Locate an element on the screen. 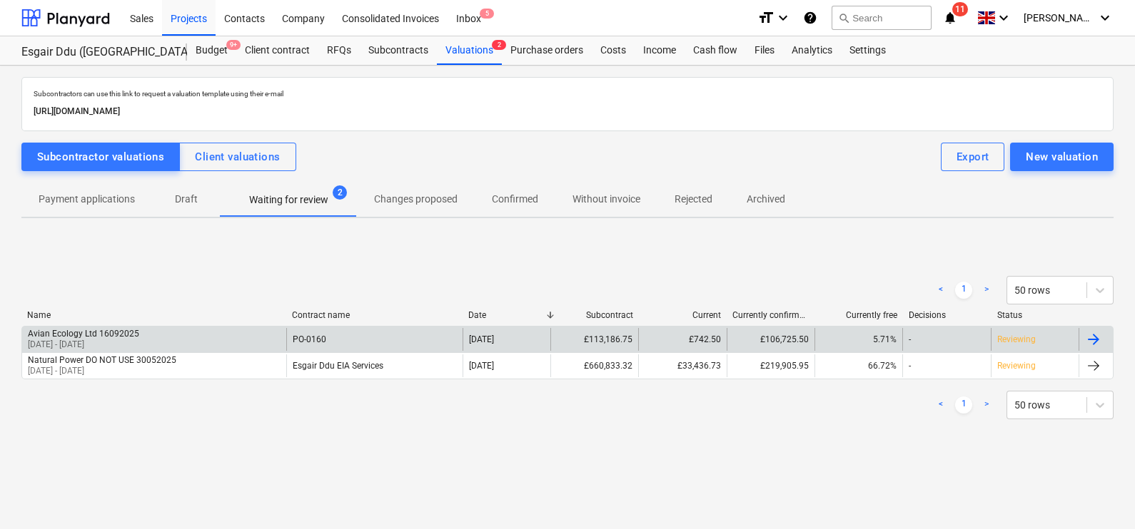  div: Valuations is located at coordinates (469, 51).